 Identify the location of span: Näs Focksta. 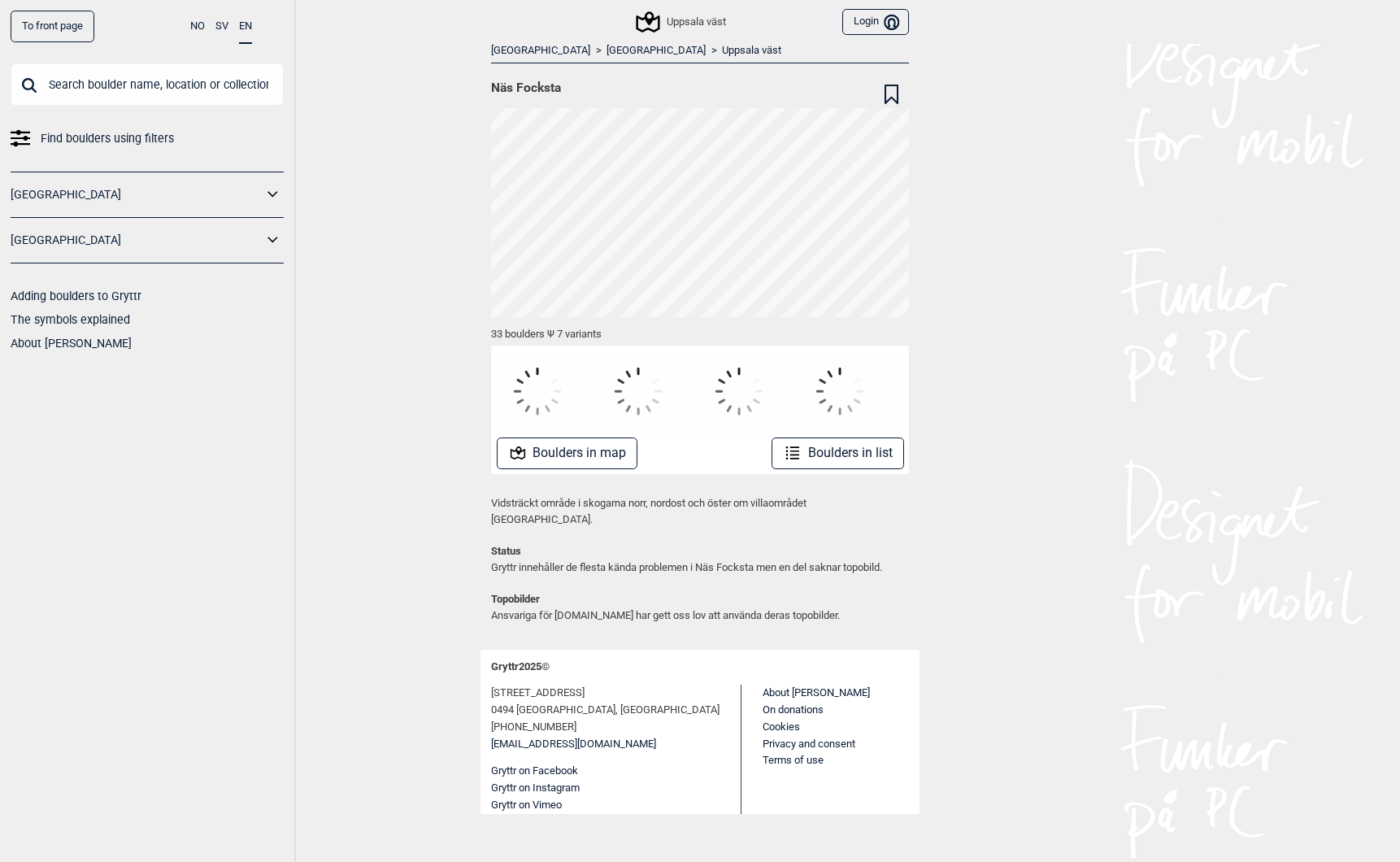
(526, 88).